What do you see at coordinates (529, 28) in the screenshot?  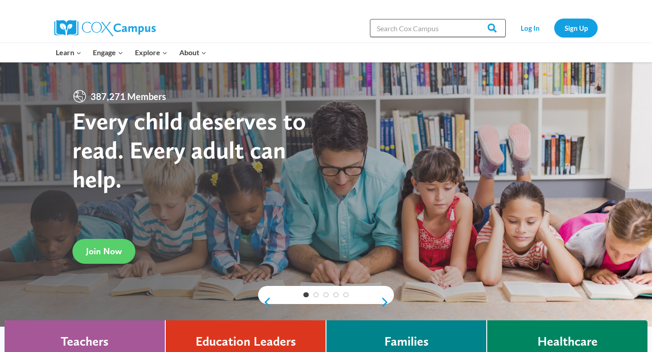 I see `a: Log In` at bounding box center [529, 28].